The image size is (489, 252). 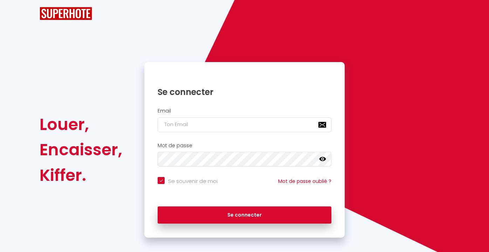 What do you see at coordinates (81, 150) in the screenshot?
I see `div: Encaisser,` at bounding box center [81, 150].